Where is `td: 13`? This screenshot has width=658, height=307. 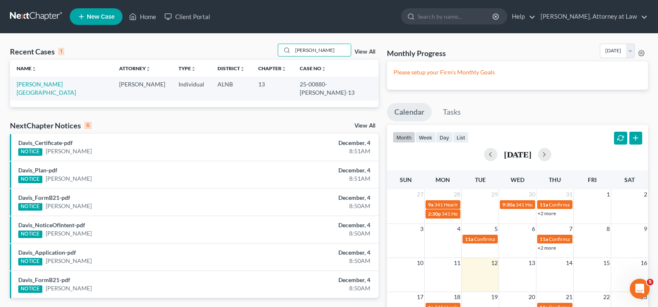 td: 13 is located at coordinates (272, 88).